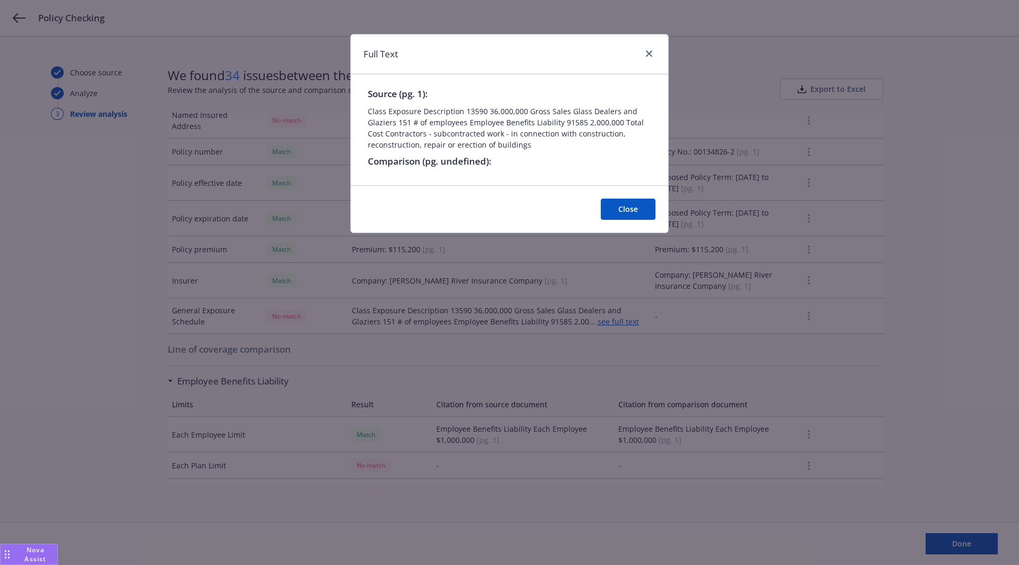 Image resolution: width=1019 pixels, height=565 pixels. What do you see at coordinates (36, 554) in the screenshot?
I see `span: Nova Assist` at bounding box center [36, 554].